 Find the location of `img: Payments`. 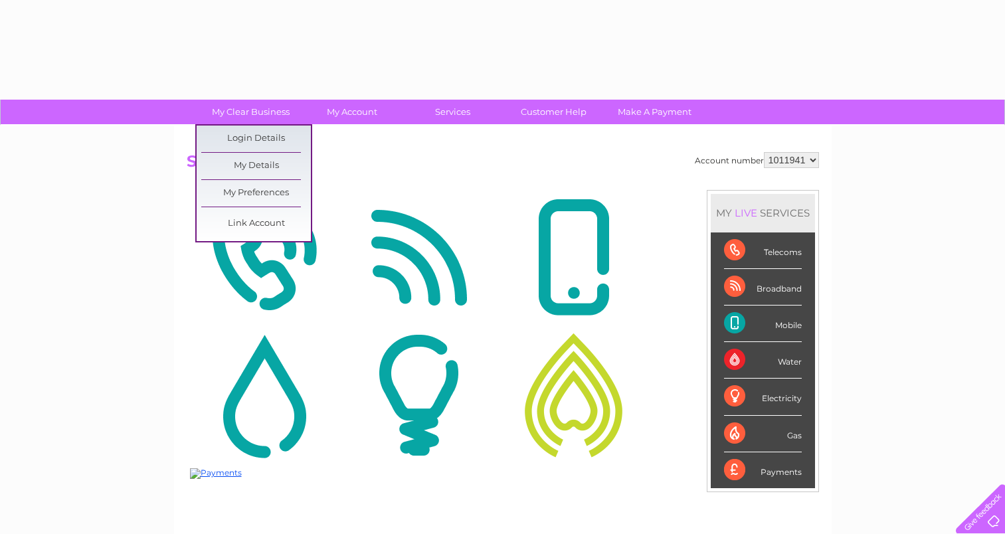

img: Payments is located at coordinates (216, 474).